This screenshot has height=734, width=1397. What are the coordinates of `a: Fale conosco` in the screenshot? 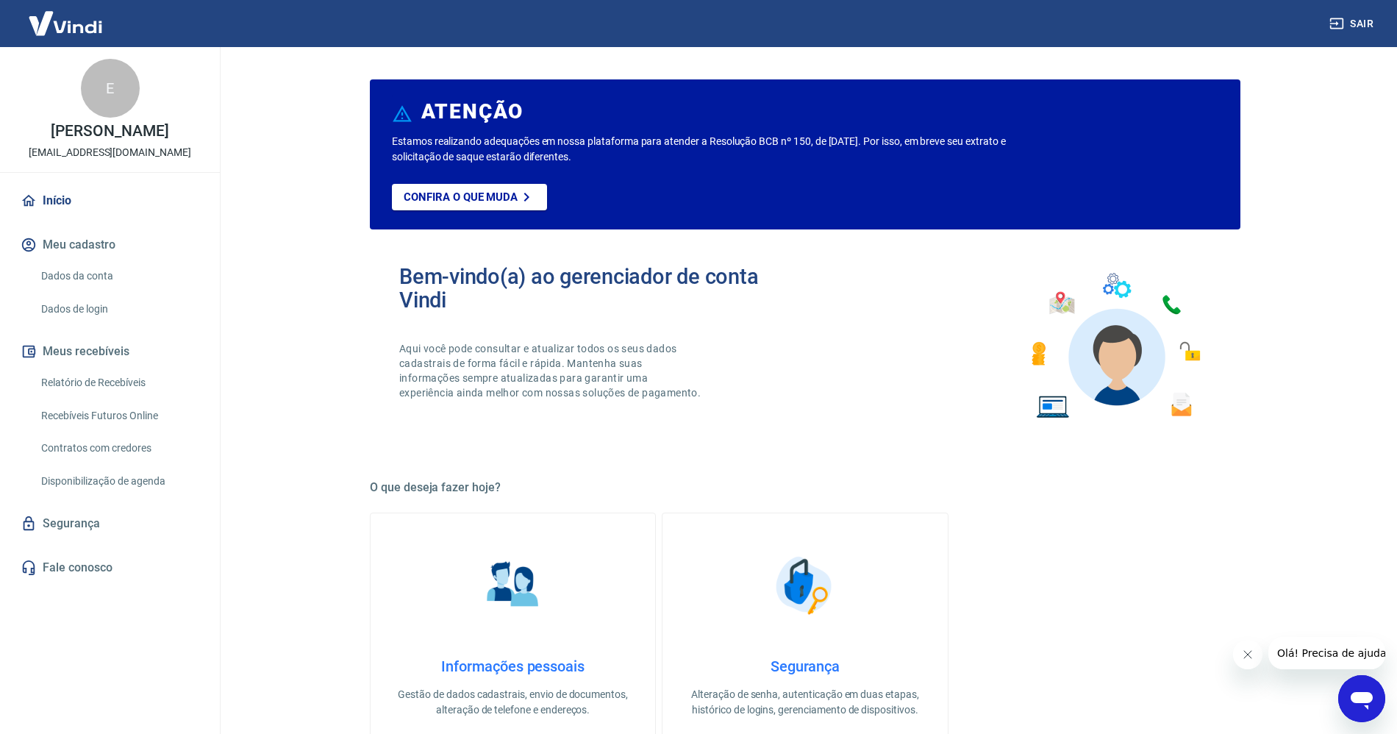 It's located at (110, 568).